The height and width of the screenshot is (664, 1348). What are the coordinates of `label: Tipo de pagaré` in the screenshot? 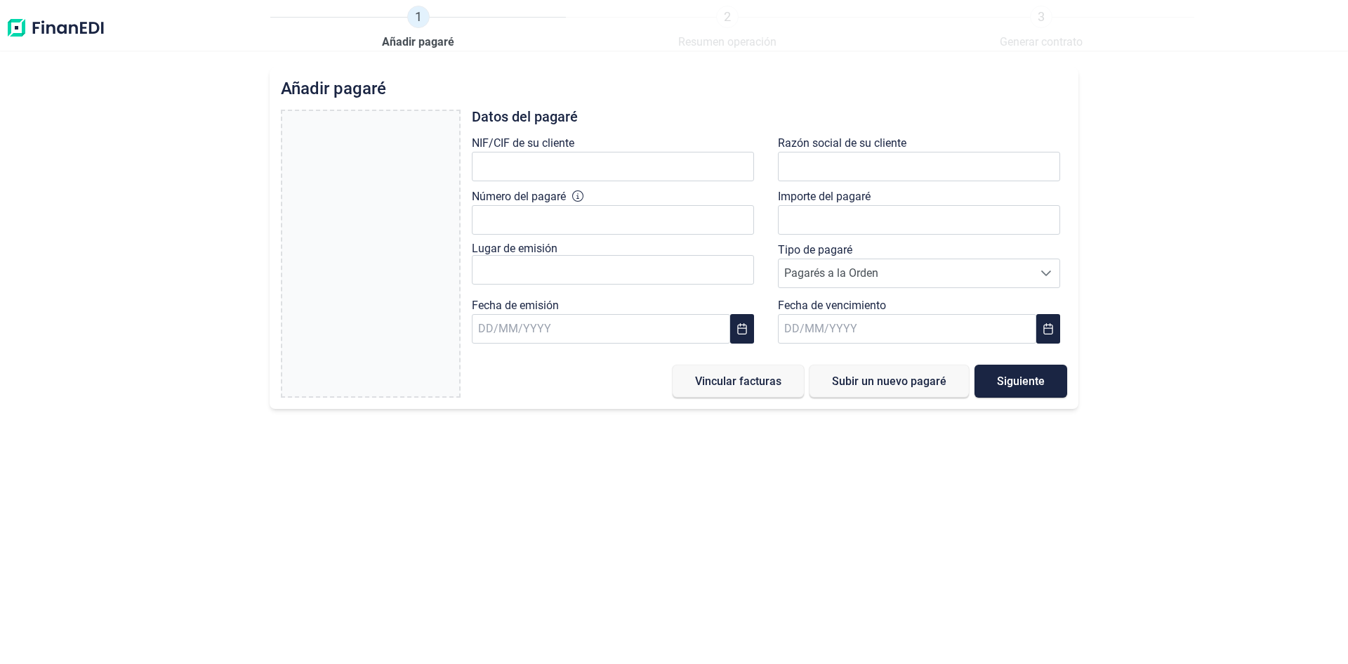 It's located at (815, 250).